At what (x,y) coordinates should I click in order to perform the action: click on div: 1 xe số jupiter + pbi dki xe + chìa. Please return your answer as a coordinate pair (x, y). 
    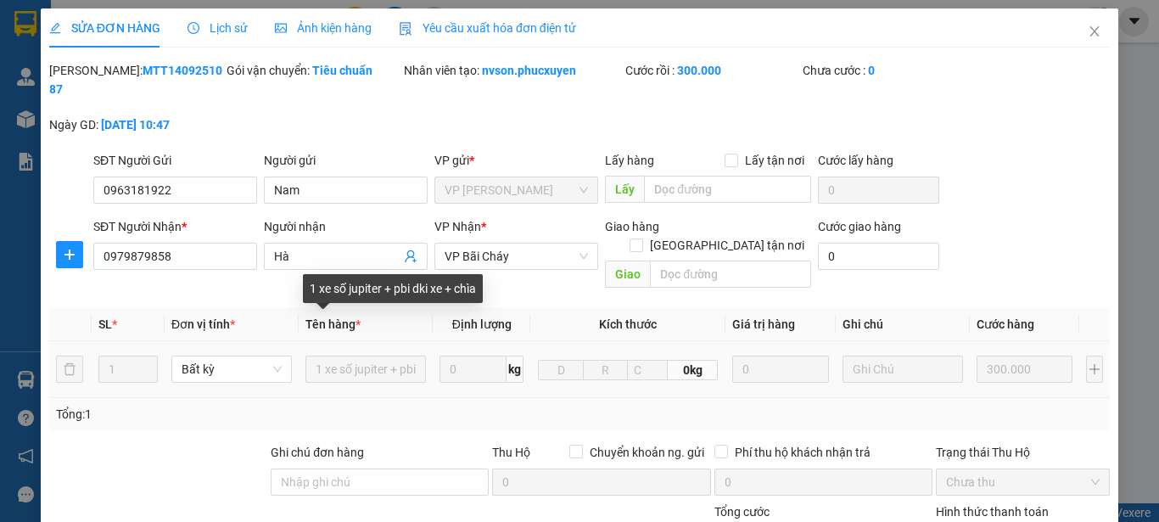
    Looking at the image, I should click on (393, 288).